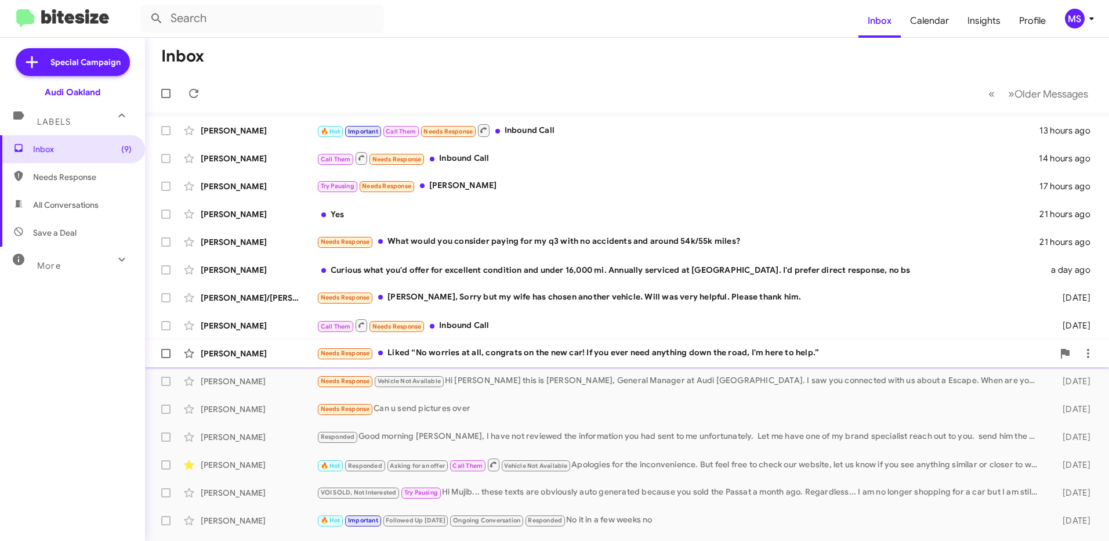  I want to click on span: Profile, so click(1033, 21).